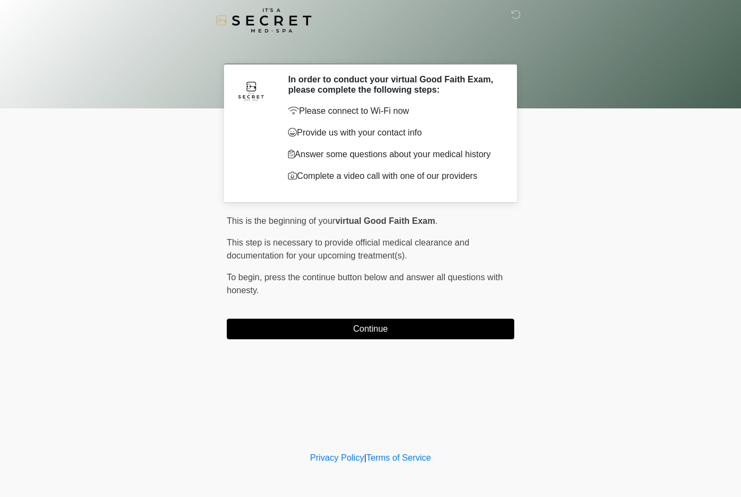 Image resolution: width=741 pixels, height=497 pixels. I want to click on p: Provide us with your contact info, so click(393, 133).